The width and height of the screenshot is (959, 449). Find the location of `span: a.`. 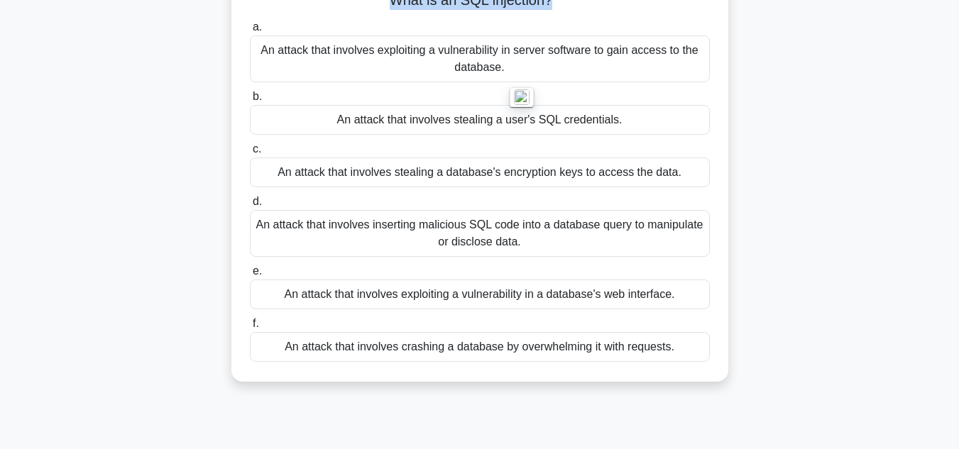

span: a. is located at coordinates (257, 26).